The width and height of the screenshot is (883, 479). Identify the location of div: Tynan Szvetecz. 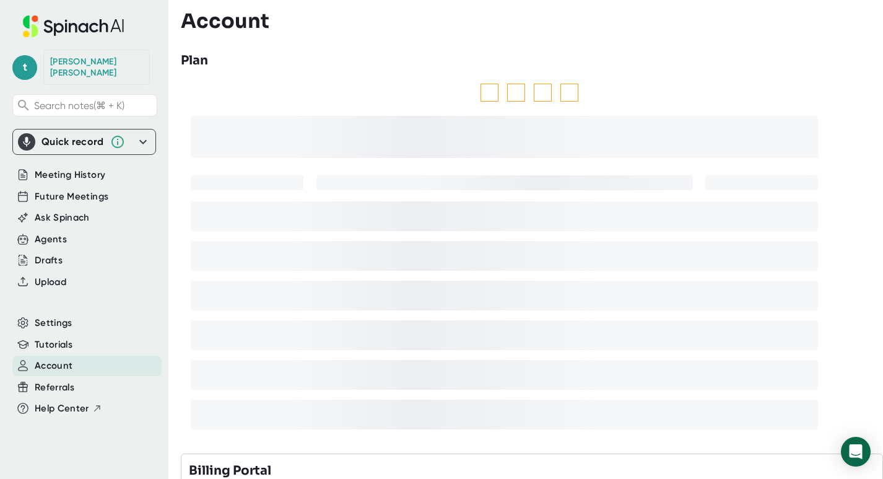
(97, 67).